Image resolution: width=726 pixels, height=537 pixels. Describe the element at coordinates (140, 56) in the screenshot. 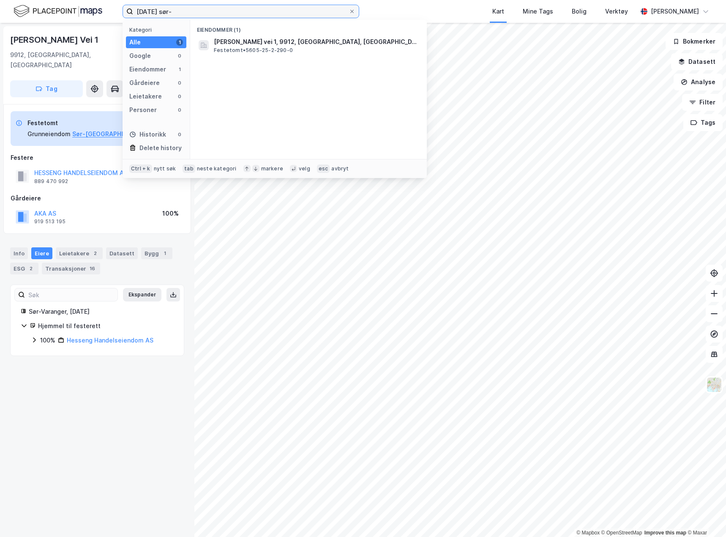

I see `div: Google` at that location.